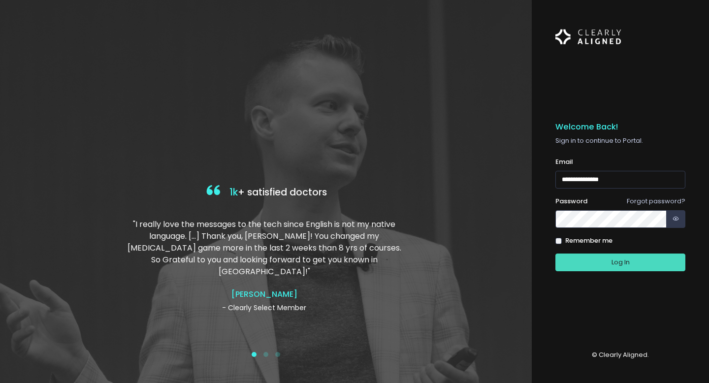  Describe the element at coordinates (589, 37) in the screenshot. I see `img: Logo Horizontal` at that location.